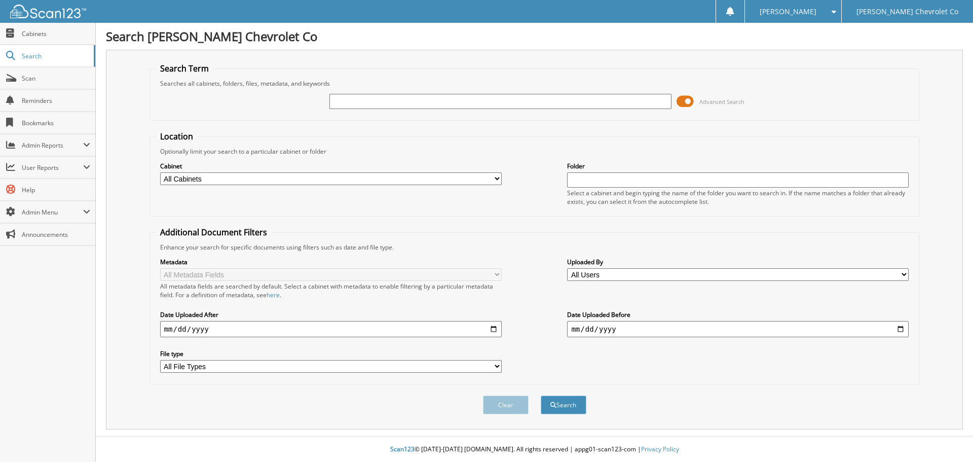  What do you see at coordinates (331, 314) in the screenshot?
I see `label: Date Uploaded After` at bounding box center [331, 314].